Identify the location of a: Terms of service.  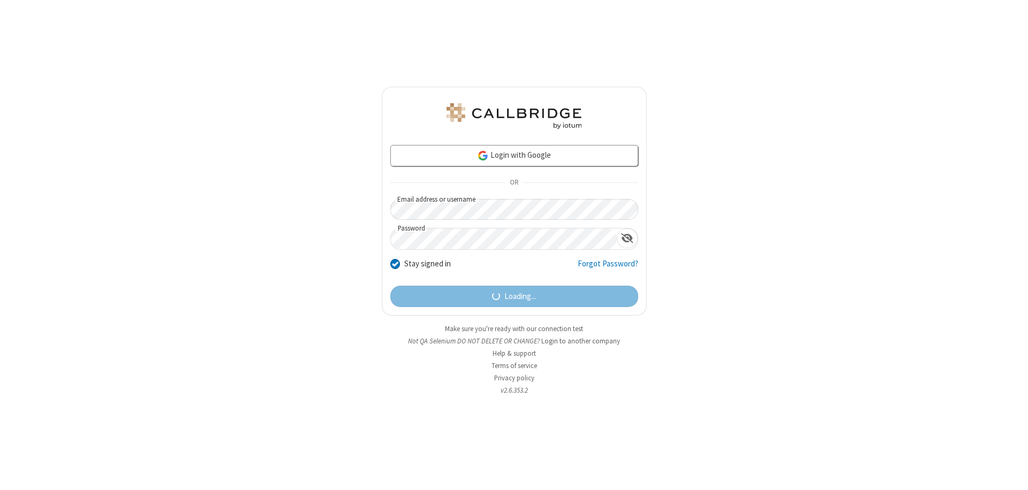
(514, 366).